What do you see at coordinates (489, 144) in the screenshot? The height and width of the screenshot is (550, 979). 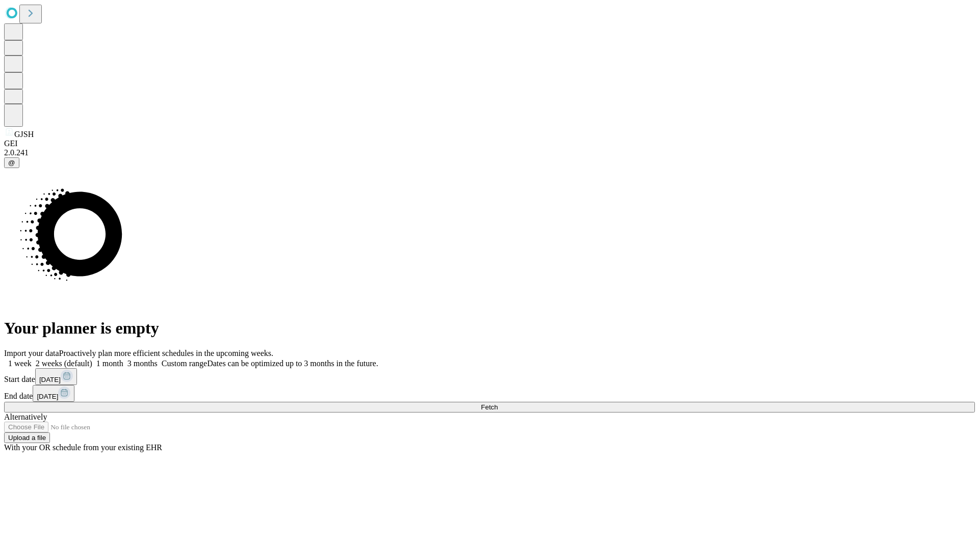 I see `div: GEI` at bounding box center [489, 144].